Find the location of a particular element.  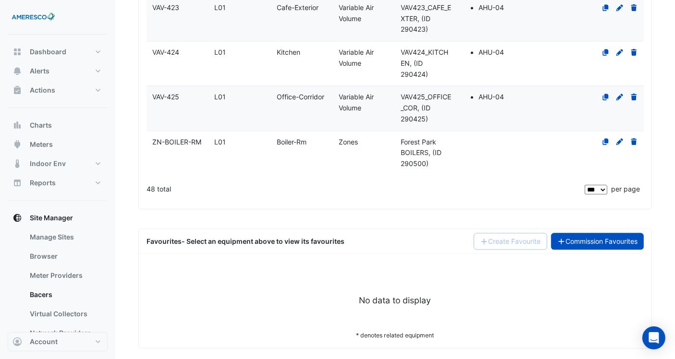

button: Reports is located at coordinates (58, 183).